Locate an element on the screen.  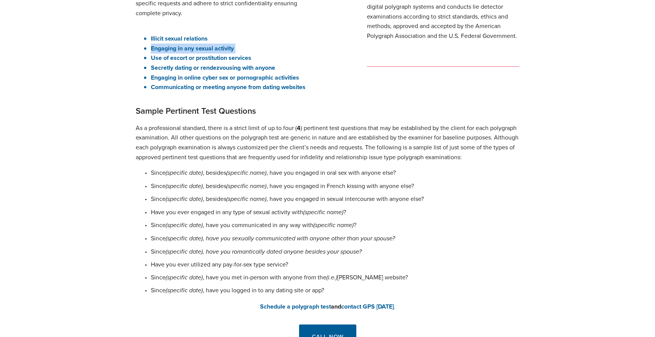
p: Have you ever engaged in any type of sexual activity with ? is located at coordinates (335, 212).